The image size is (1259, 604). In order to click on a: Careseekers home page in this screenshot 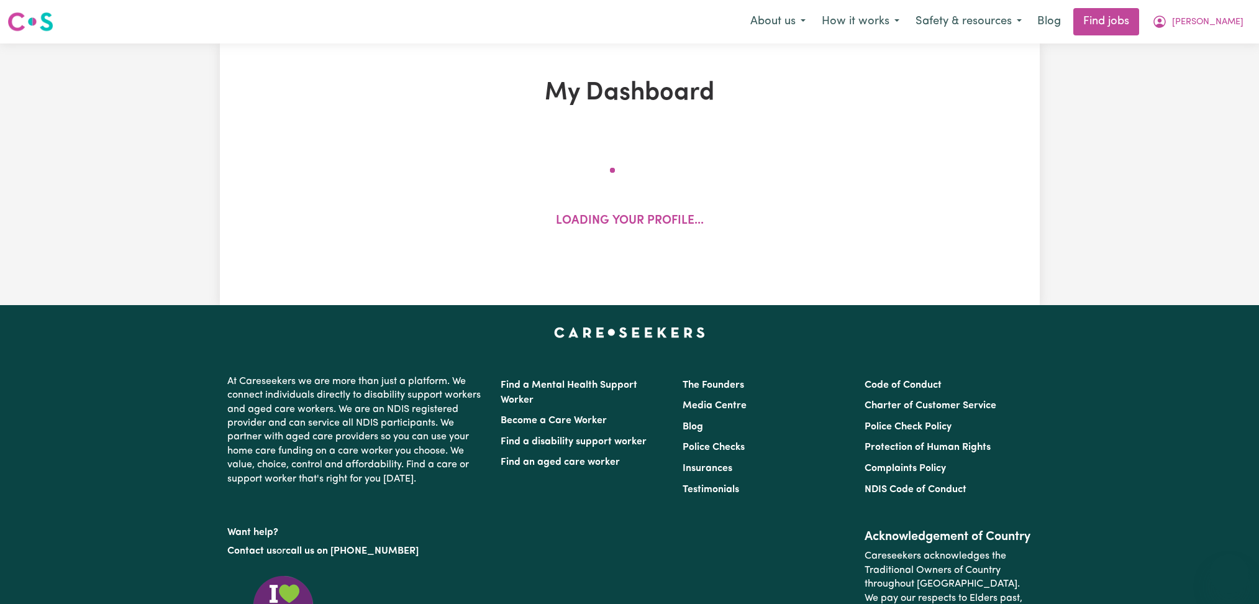, I will do `click(629, 332)`.